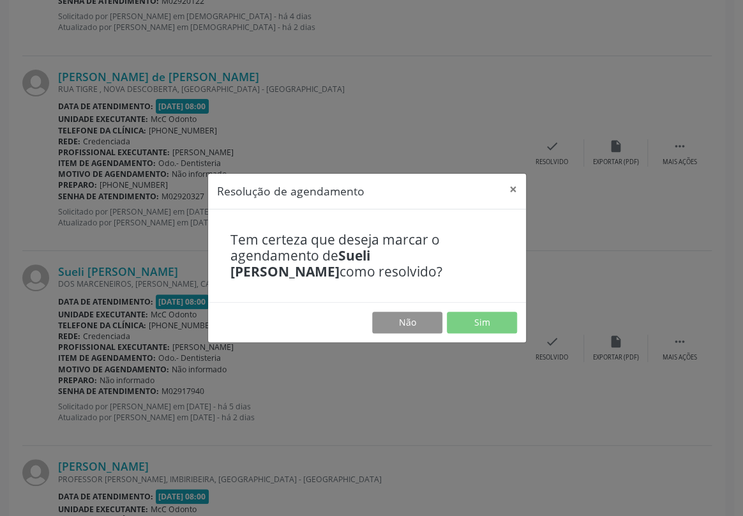  I want to click on h5: Resolução de agendamento, so click(291, 191).